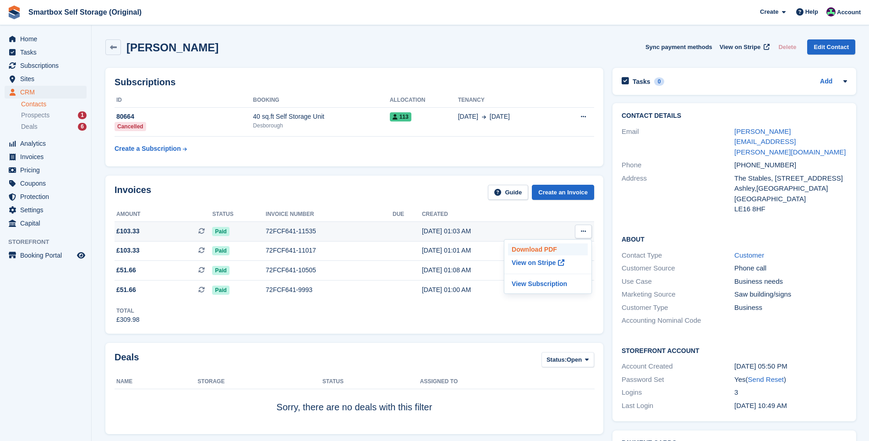  Describe the element at coordinates (48, 255) in the screenshot. I see `span: Booking Portal` at that location.